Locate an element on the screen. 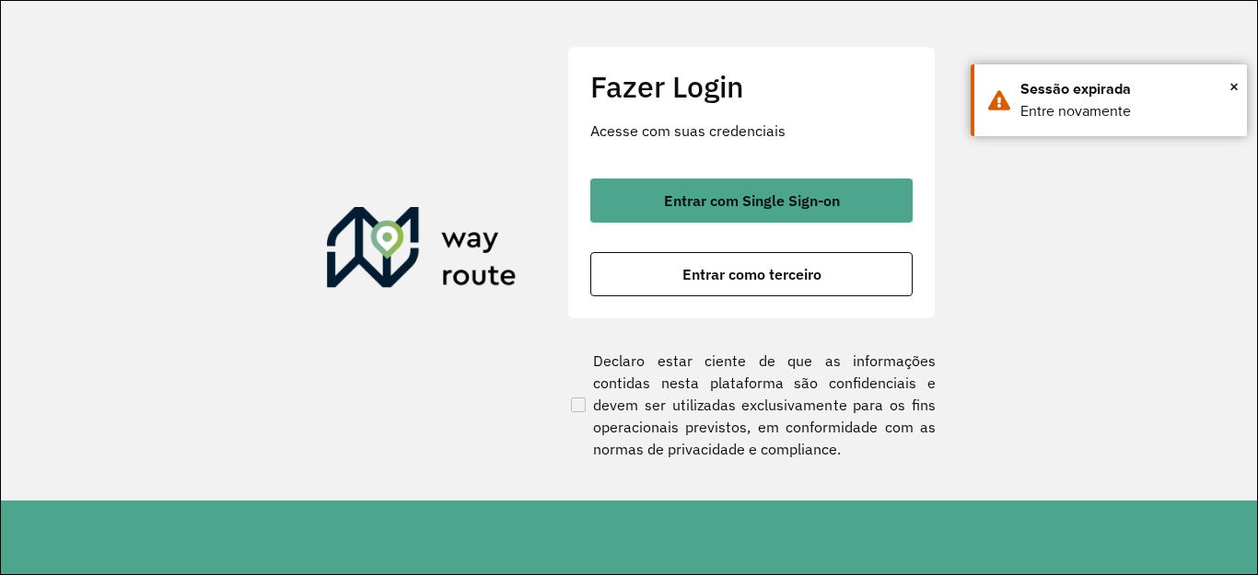  button: Close is located at coordinates (1234, 87).